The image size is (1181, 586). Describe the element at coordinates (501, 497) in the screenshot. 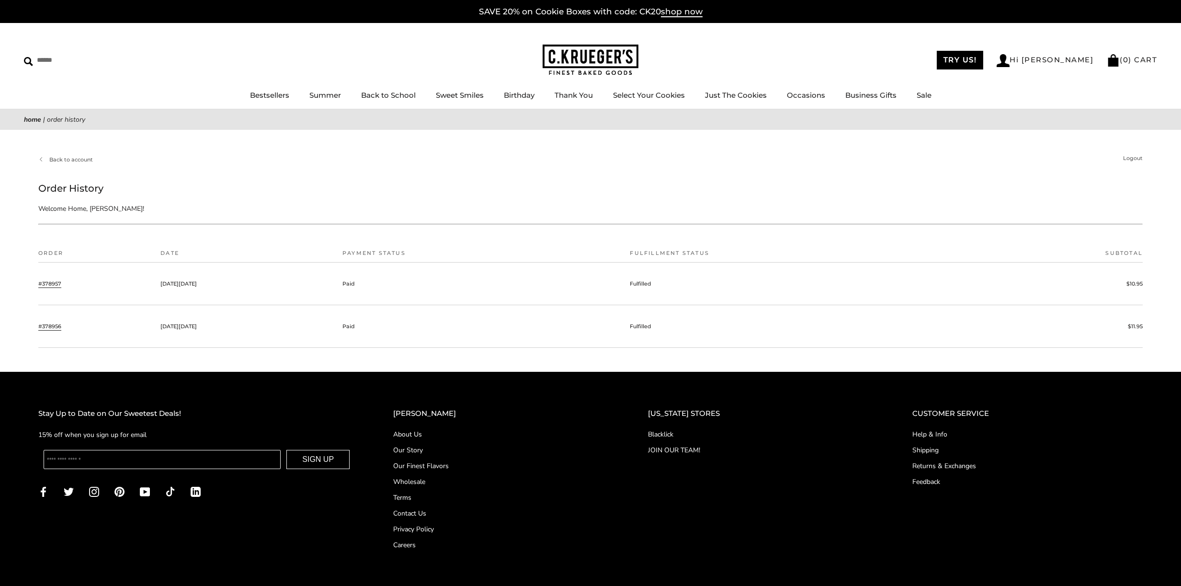

I see `a: Terms` at that location.